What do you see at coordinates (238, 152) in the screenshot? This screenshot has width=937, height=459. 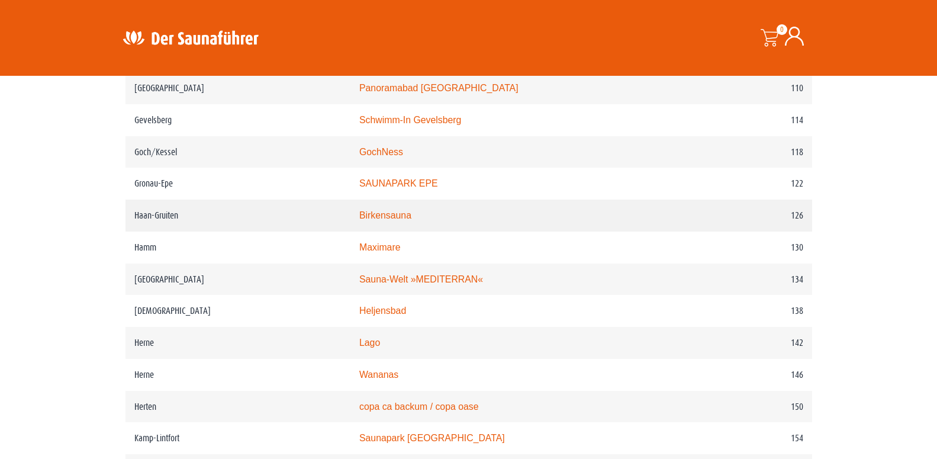 I see `td: Goch/Kessel` at bounding box center [238, 152].